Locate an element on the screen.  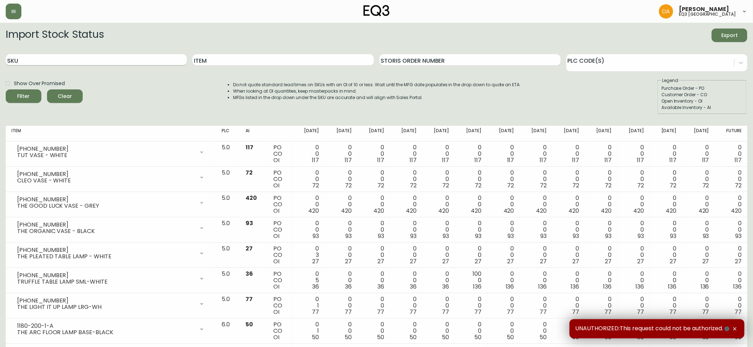
div: 1180-200-1-A is located at coordinates (106, 326).